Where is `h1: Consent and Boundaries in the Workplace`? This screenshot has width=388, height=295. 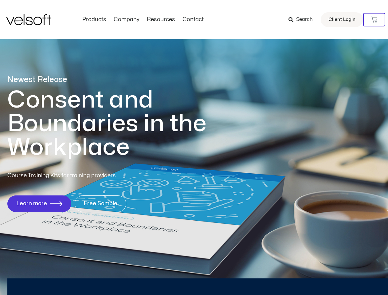 h1: Consent and Boundaries in the Workplace is located at coordinates (119, 123).